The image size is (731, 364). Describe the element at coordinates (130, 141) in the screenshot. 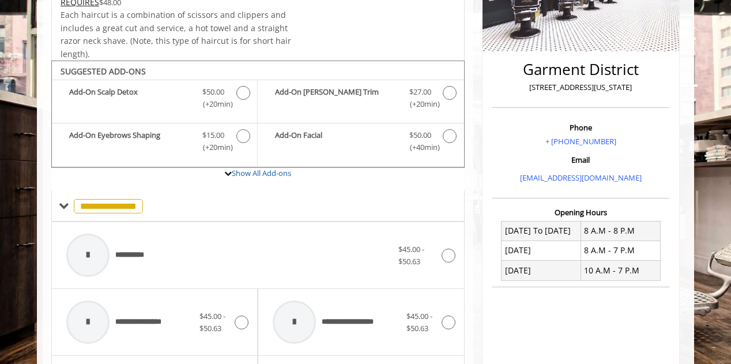

I see `b: Add-On Eyebrows Shaping` at that location.